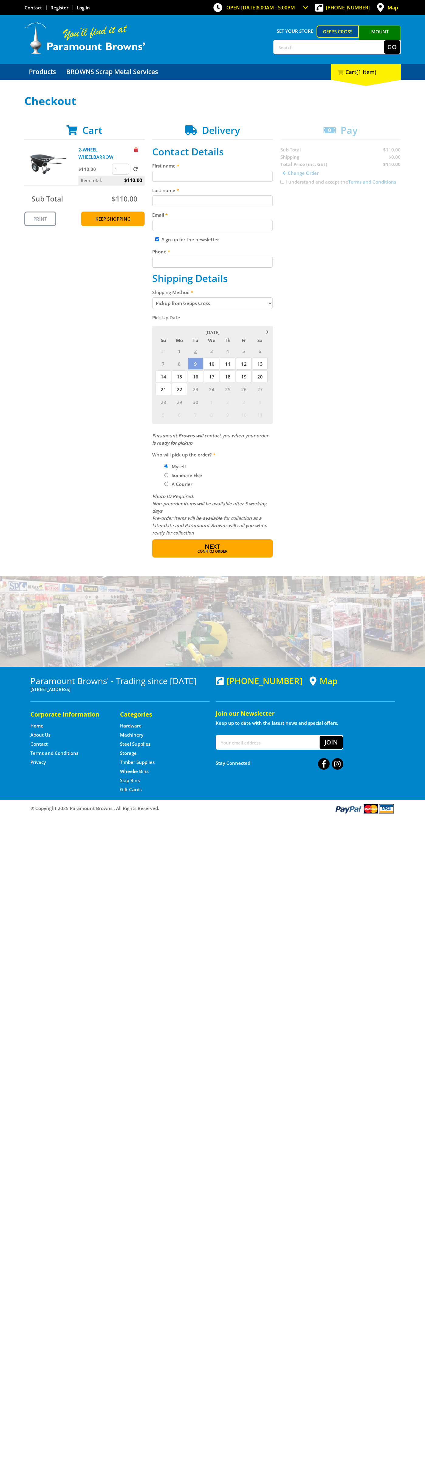  What do you see at coordinates (243, 389) in the screenshot?
I see `span: 26` at bounding box center [243, 389].